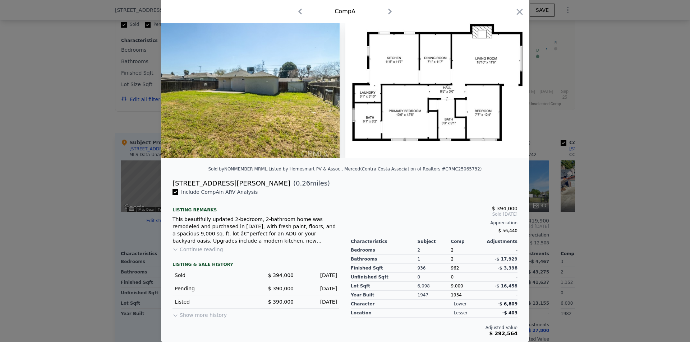  I want to click on button: Continue reading, so click(198, 250).